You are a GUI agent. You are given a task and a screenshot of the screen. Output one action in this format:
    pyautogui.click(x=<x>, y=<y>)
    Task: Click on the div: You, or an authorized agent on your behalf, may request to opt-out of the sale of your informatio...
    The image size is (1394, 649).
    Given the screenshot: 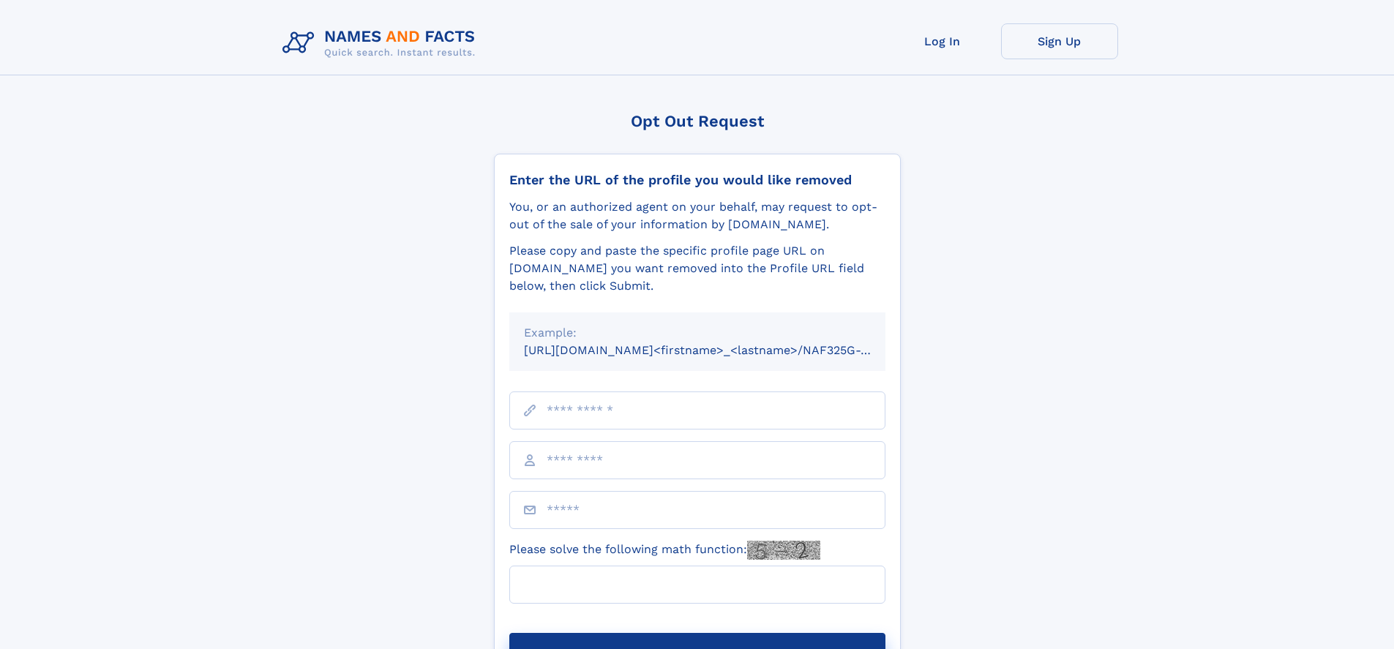 What is the action you would take?
    pyautogui.click(x=697, y=216)
    